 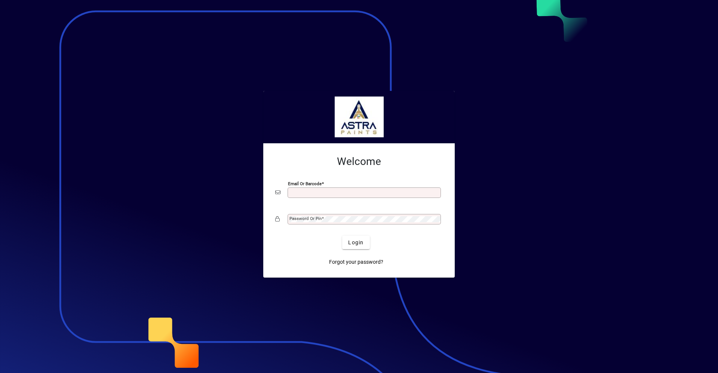 I want to click on mat-label: Email or Barcode, so click(x=305, y=184).